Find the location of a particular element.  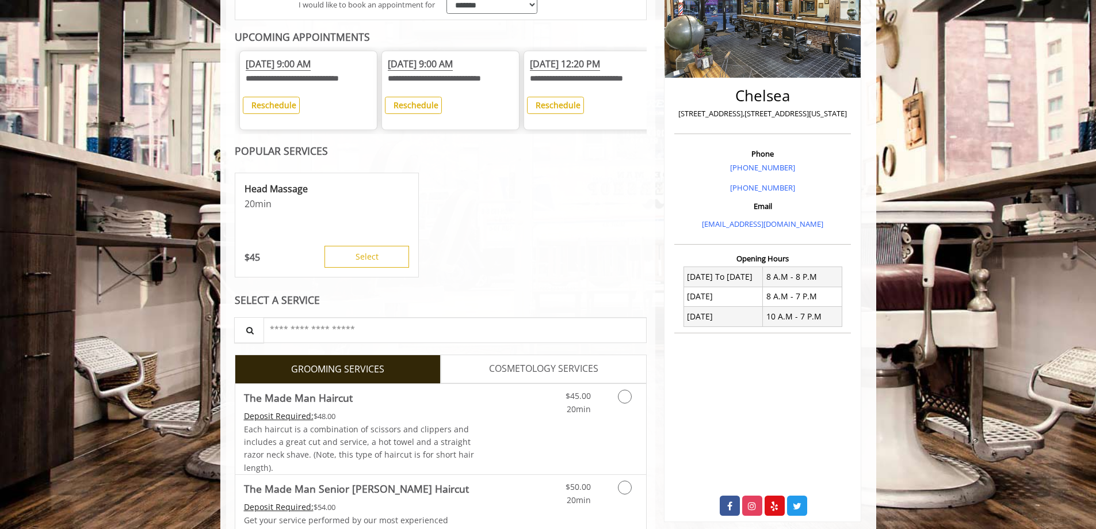

span: min is located at coordinates (263, 204).